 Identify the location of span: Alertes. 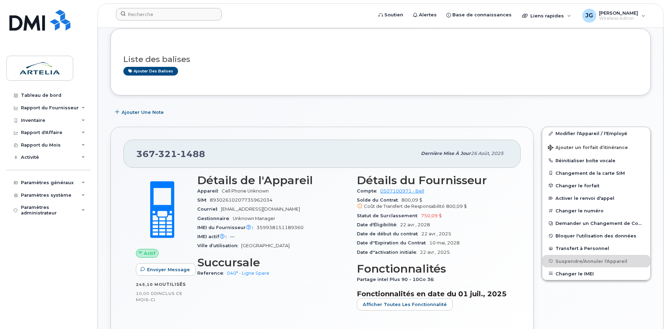
(427, 15).